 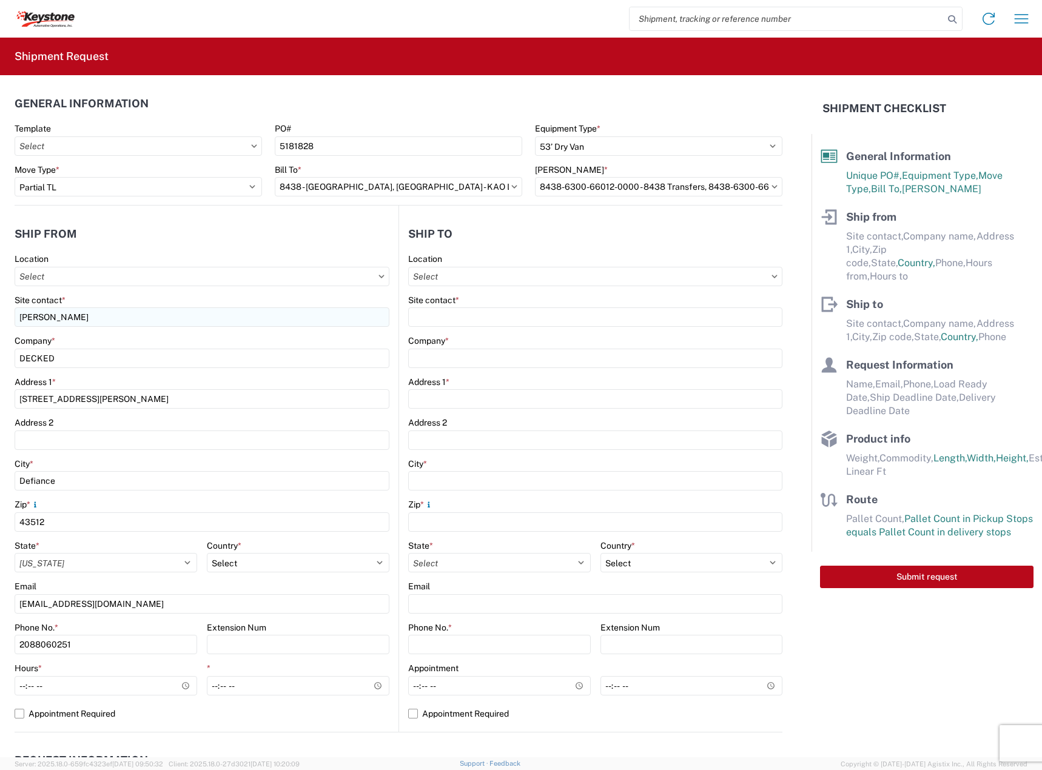 I want to click on span: Zip code,, so click(x=893, y=337).